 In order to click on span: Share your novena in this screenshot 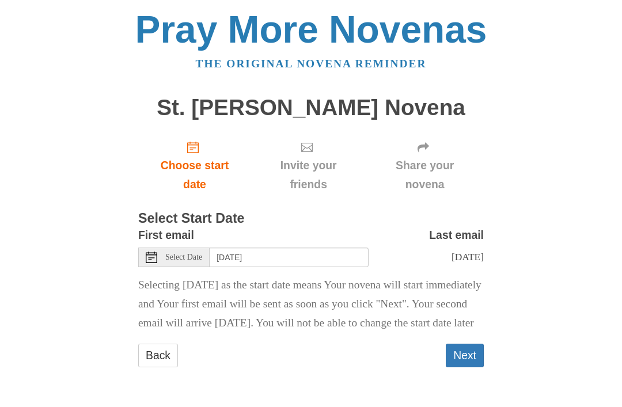, I will do `click(424, 175)`.